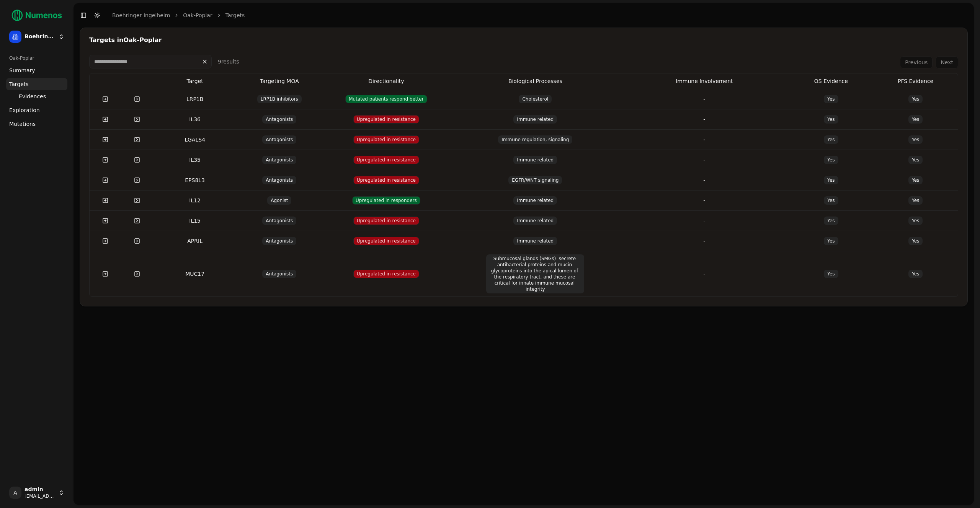  I want to click on a: Boehringer Ingelheim, so click(141, 15).